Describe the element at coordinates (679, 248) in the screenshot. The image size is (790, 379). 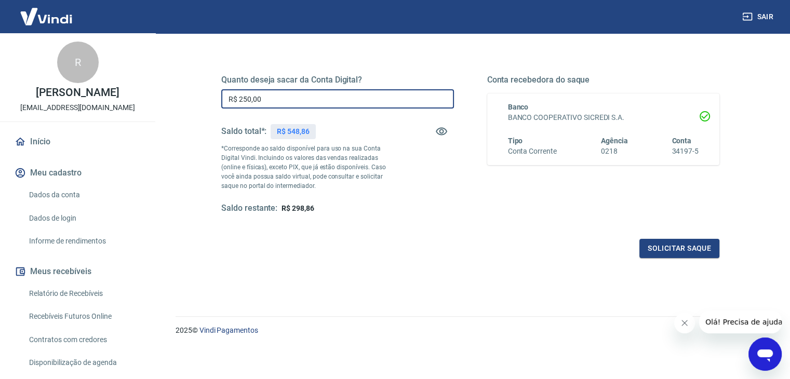
I see `button: Solicitar saque` at that location.